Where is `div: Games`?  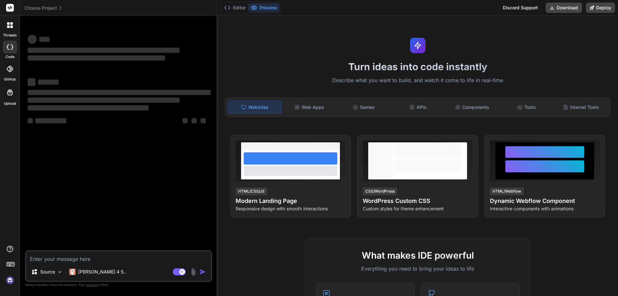
div: Games is located at coordinates (364, 107).